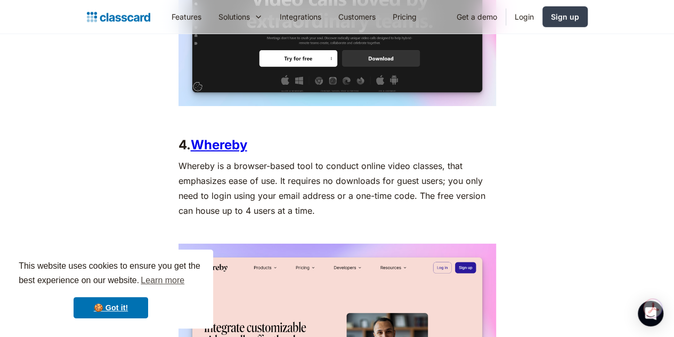 The height and width of the screenshot is (337, 674). What do you see at coordinates (565, 17) in the screenshot?
I see `a: Sign up` at bounding box center [565, 17].